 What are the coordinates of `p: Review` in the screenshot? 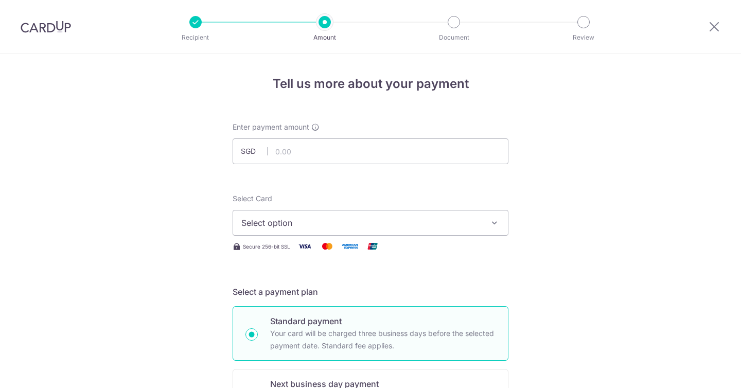 It's located at (584, 38).